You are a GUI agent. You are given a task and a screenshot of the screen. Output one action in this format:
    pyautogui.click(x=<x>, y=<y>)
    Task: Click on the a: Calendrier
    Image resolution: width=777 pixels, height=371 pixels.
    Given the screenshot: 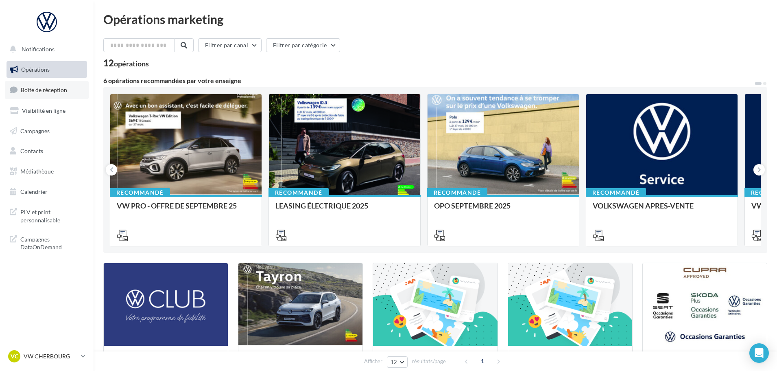 What is the action you would take?
    pyautogui.click(x=47, y=192)
    